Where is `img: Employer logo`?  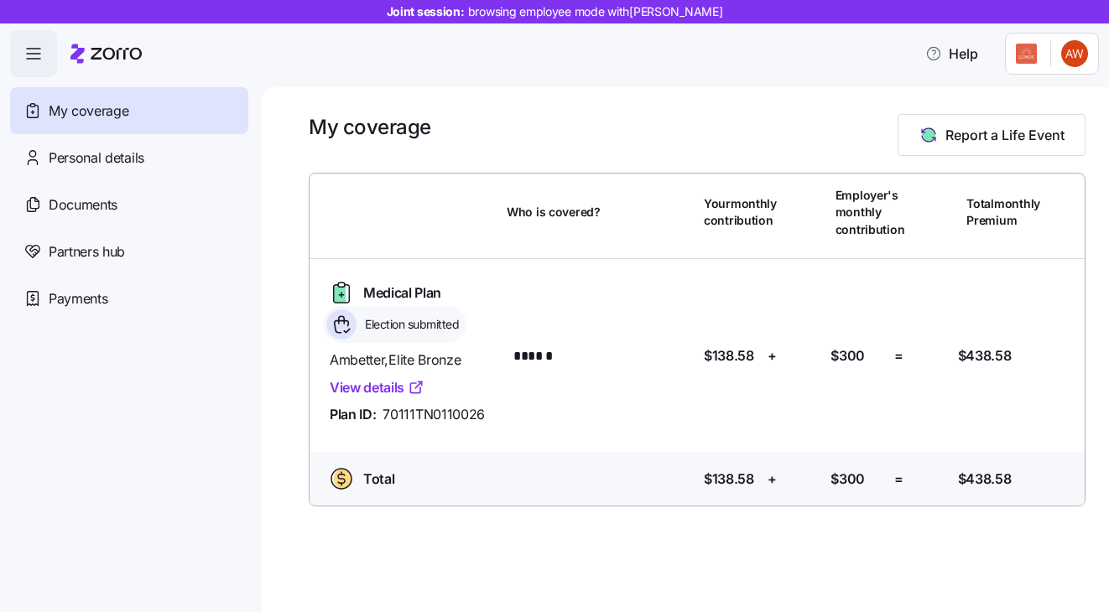
img: Employer logo is located at coordinates (1026, 54).